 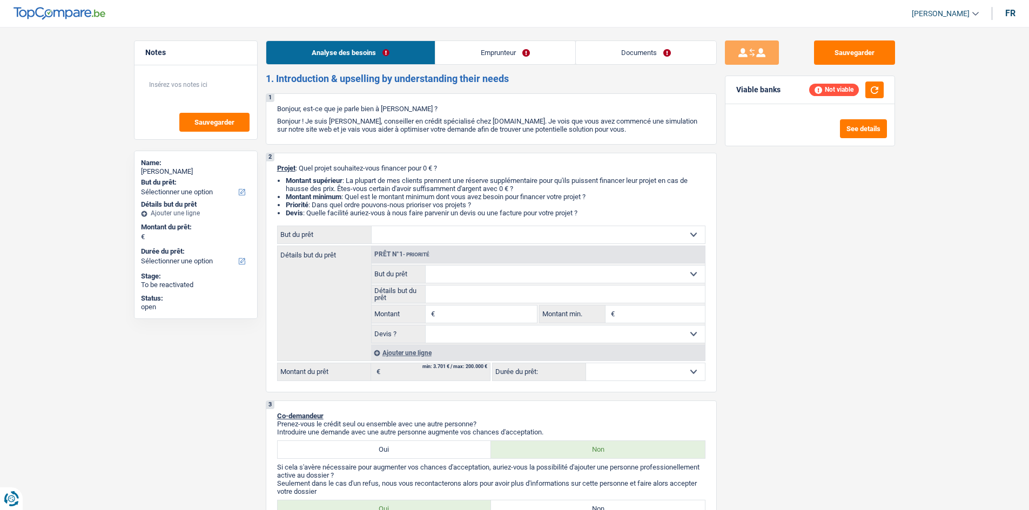 What do you see at coordinates (491, 488) in the screenshot?
I see `p: Seulement dans le cas d'un refus, nous vous recontacterons alors pour avoir plus d'informations s...` at bounding box center [491, 488].